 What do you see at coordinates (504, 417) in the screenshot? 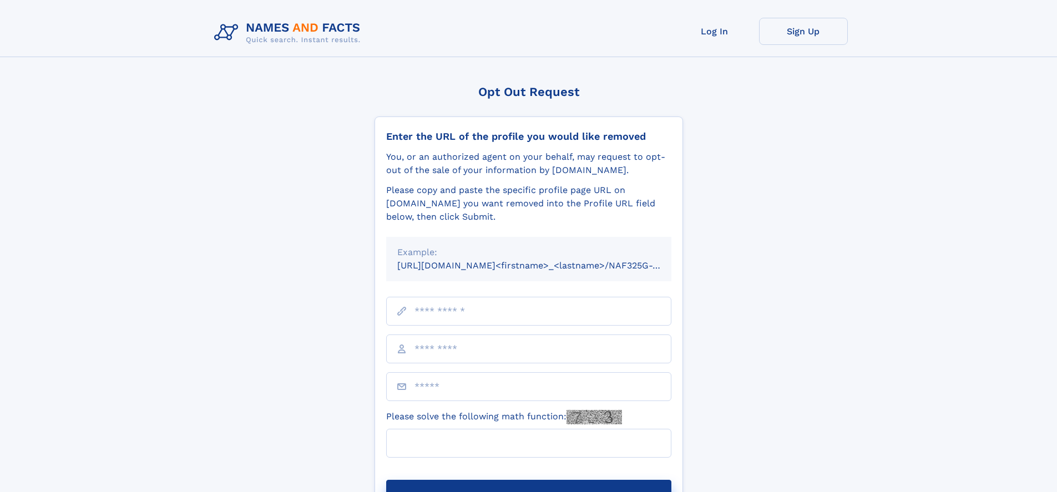
I see `label: Please solve the following math function:` at bounding box center [504, 417].